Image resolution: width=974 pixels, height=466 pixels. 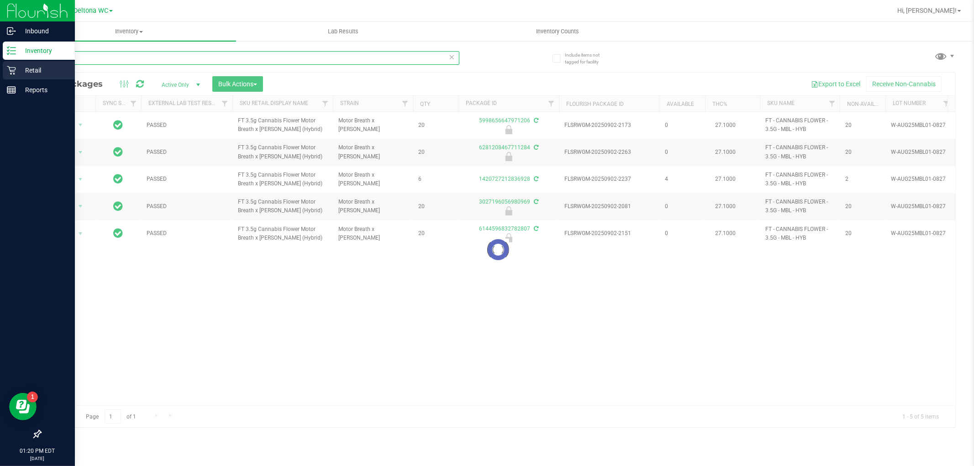 What do you see at coordinates (91, 10) in the screenshot?
I see `span: Deltona WC` at bounding box center [91, 10].